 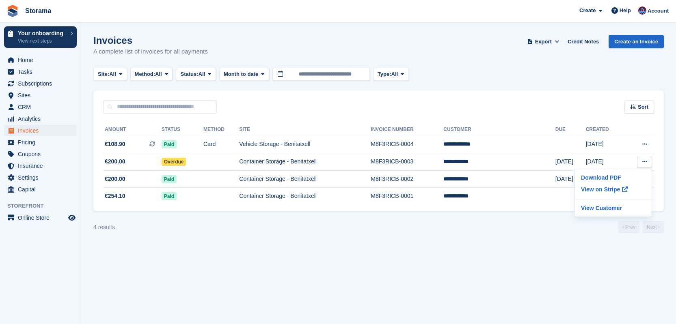 What do you see at coordinates (189, 74) in the screenshot?
I see `span: Status:` at bounding box center [189, 74].